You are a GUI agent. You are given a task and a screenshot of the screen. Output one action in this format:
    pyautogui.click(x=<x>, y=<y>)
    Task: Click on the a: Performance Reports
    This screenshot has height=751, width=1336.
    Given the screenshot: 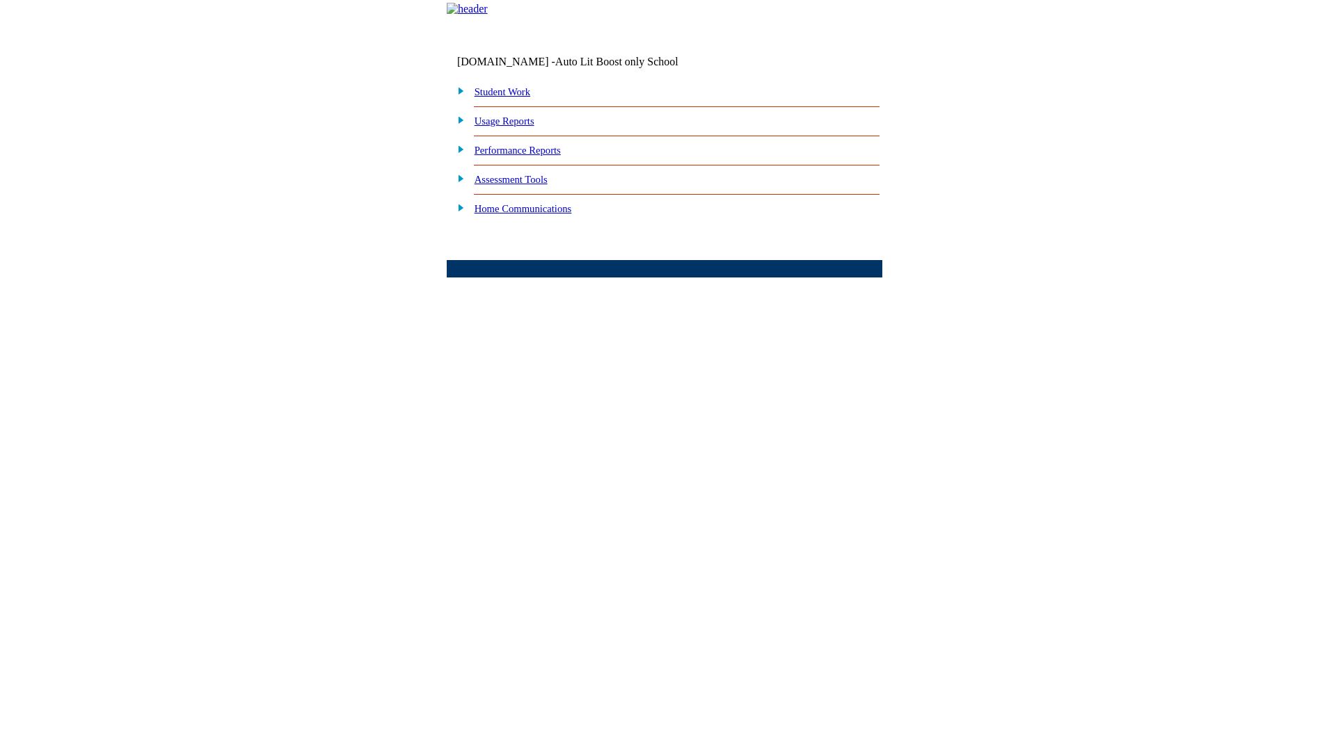 What is the action you would take?
    pyautogui.click(x=518, y=150)
    